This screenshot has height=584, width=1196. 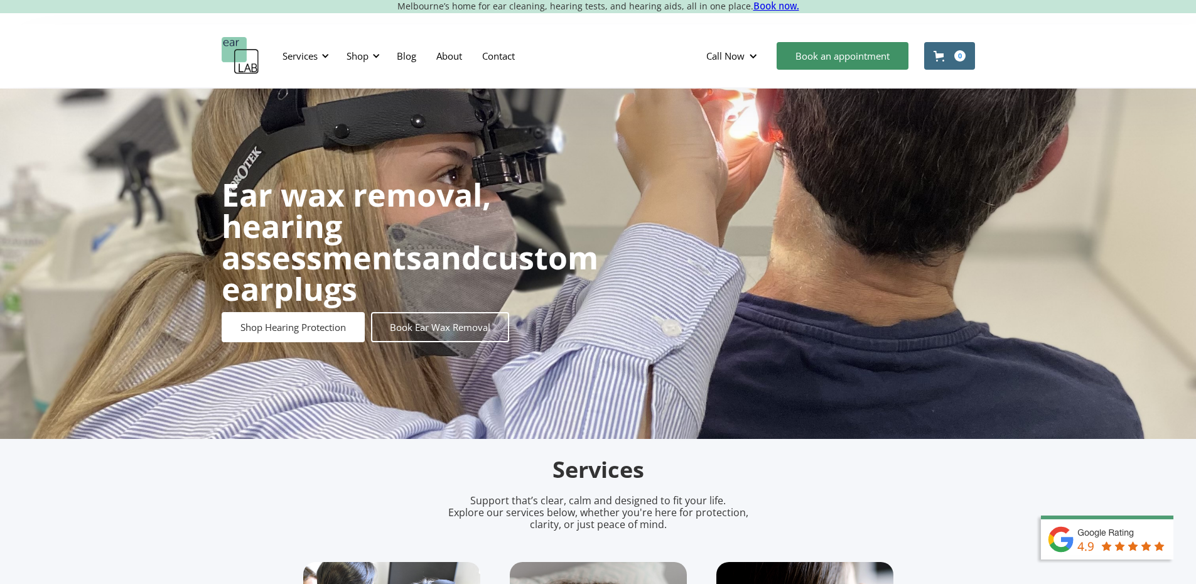 What do you see at coordinates (960, 56) in the screenshot?
I see `div: 0` at bounding box center [960, 56].